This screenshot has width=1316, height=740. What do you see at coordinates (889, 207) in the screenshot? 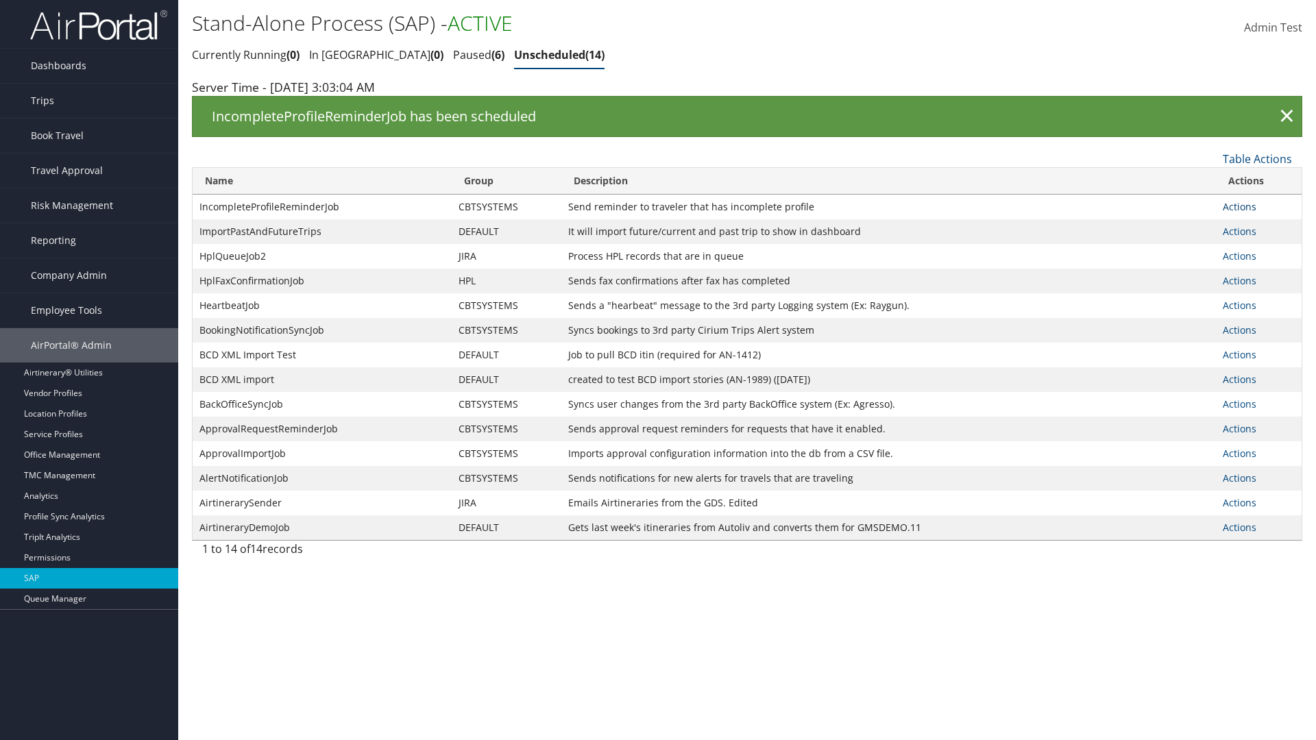
I see `td: Send reminder to traveler that has incomplete profile` at bounding box center [889, 207].